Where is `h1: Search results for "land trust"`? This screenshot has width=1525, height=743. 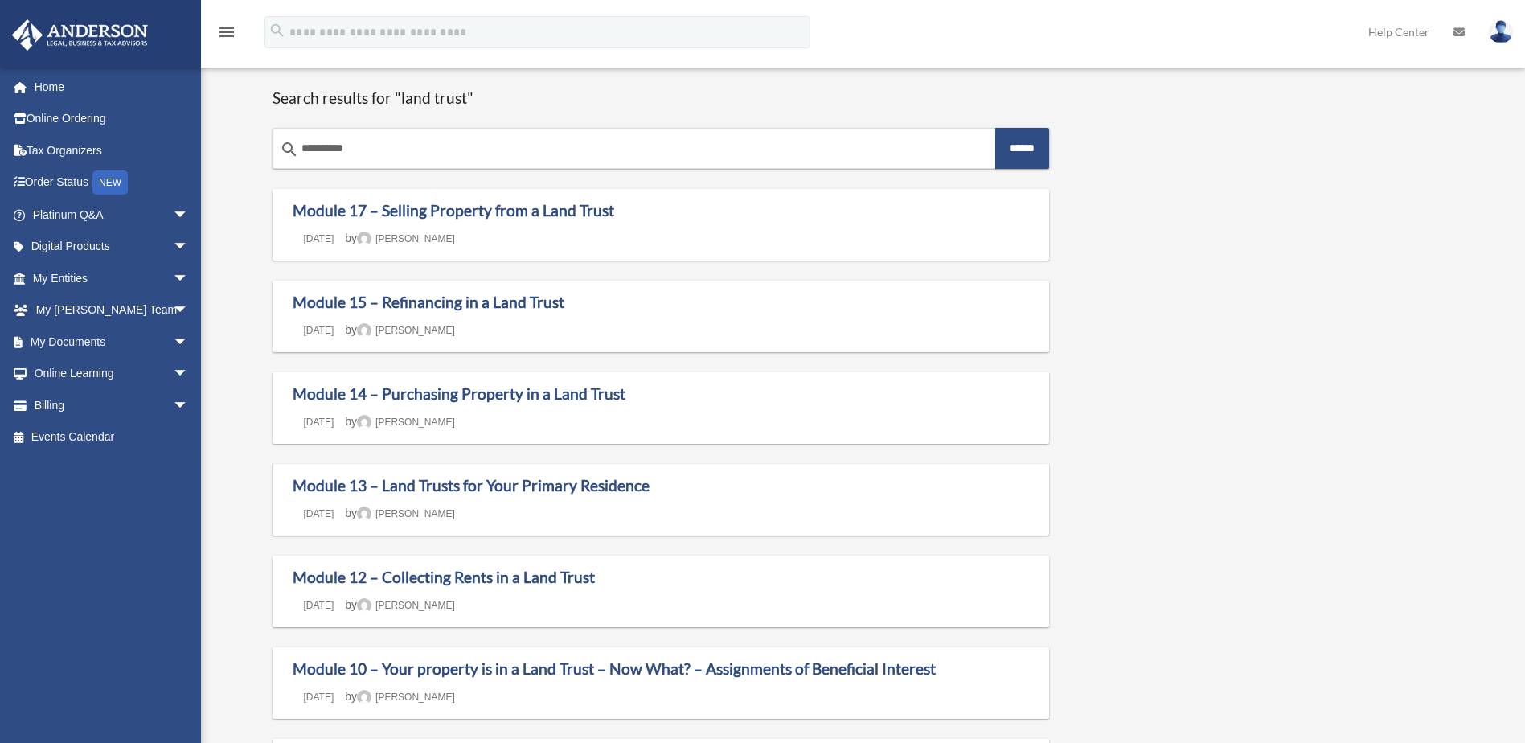
h1: Search results for "land trust" is located at coordinates (661, 98).